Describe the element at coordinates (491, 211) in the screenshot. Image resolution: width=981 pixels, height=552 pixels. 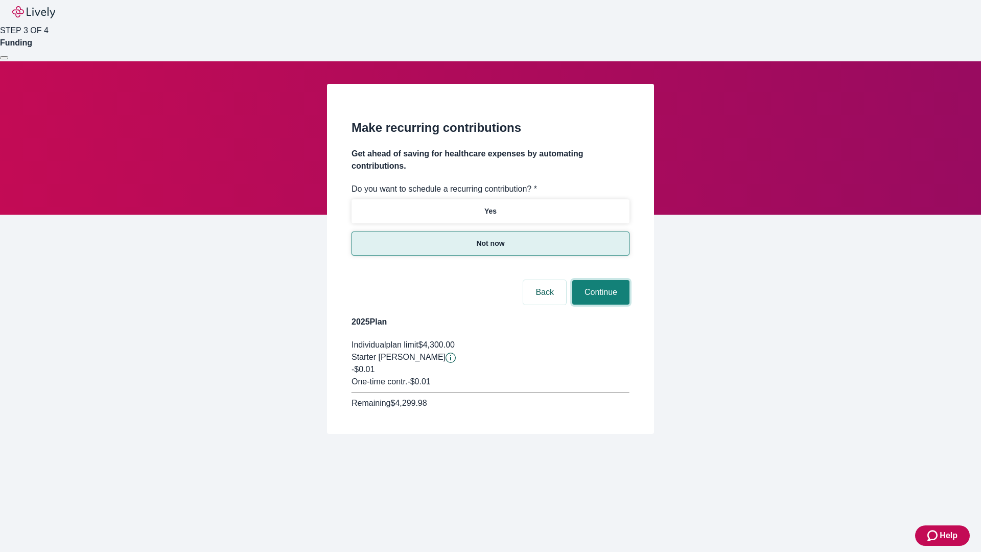
I see `button: Yes` at that location.